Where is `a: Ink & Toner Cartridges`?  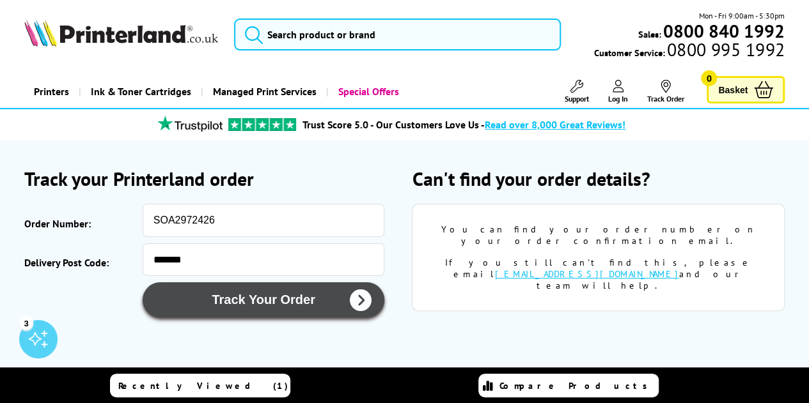
a: Ink & Toner Cartridges is located at coordinates (139, 91).